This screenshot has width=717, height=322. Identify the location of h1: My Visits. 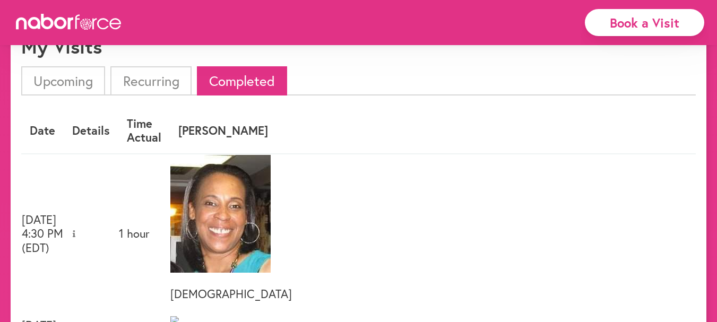
(62, 46).